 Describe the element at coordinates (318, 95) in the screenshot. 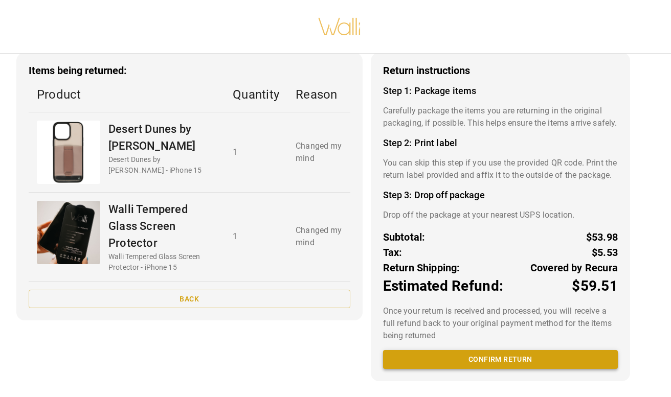

I see `p: Reason` at that location.